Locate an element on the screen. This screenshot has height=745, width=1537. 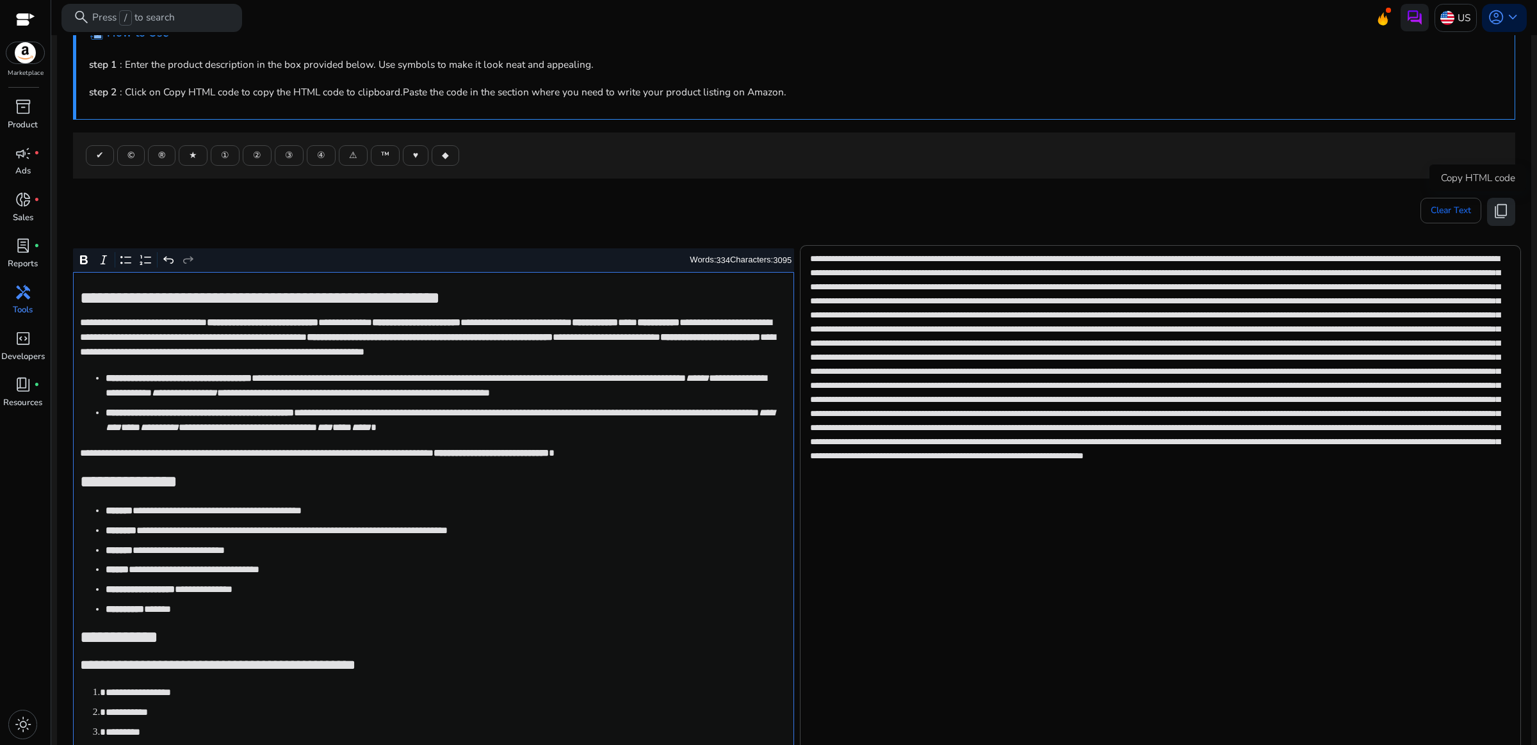
p: Tools is located at coordinates (22, 311).